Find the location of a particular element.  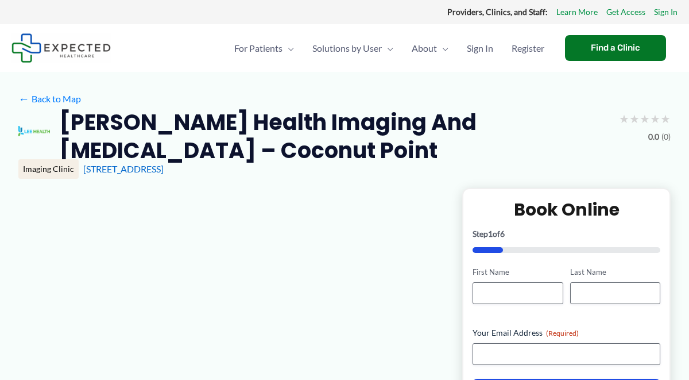

span: 1 is located at coordinates (491, 233).